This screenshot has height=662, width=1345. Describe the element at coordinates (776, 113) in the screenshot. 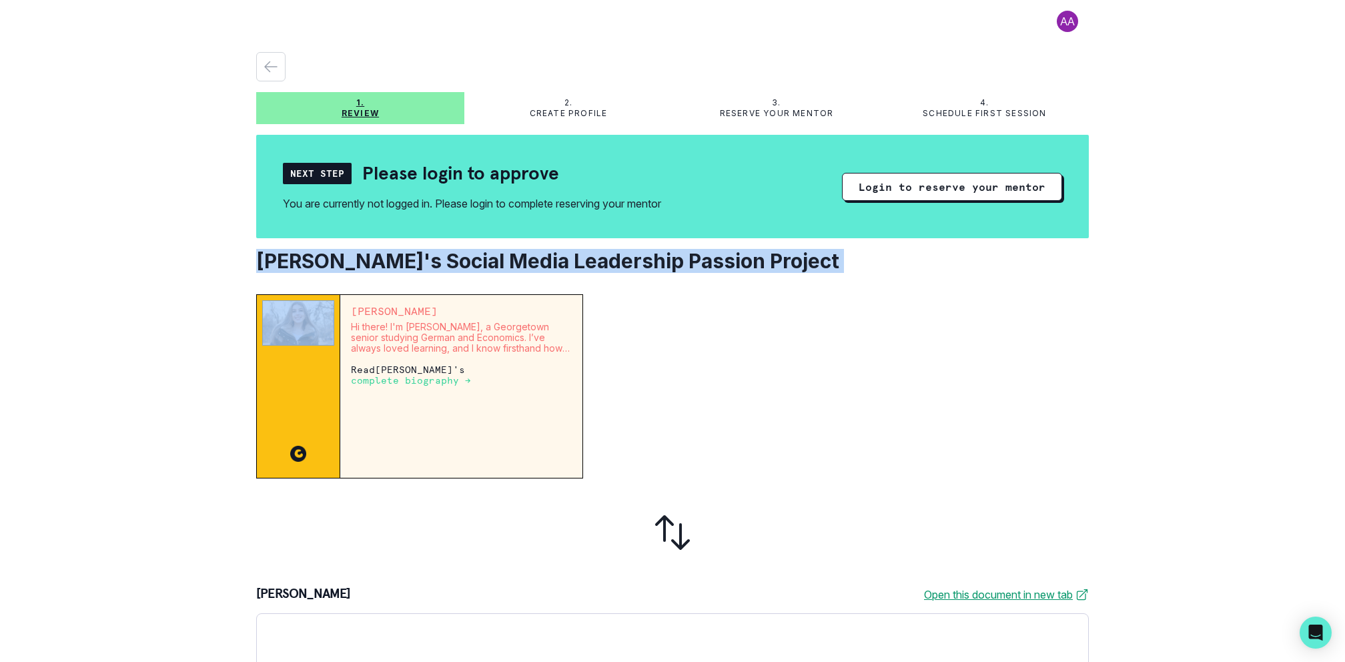

I see `p: Reserve your mentor` at that location.